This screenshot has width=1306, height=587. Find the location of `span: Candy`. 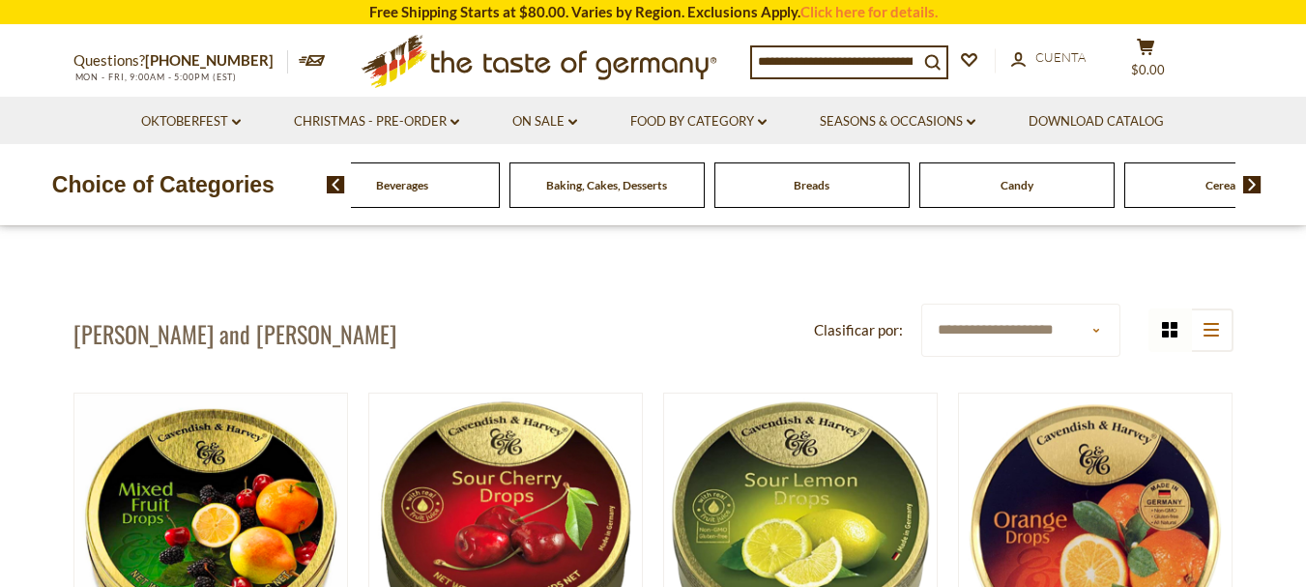

span: Candy is located at coordinates (1017, 185).